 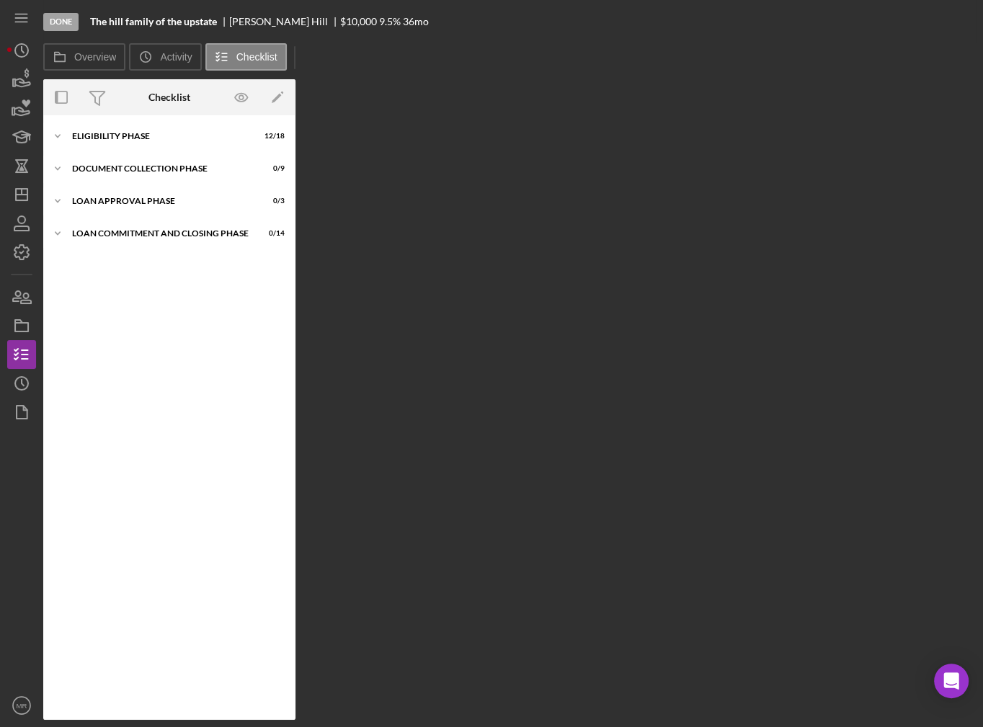 What do you see at coordinates (160, 169) in the screenshot?
I see `div: Document Collection Phase` at bounding box center [160, 169].